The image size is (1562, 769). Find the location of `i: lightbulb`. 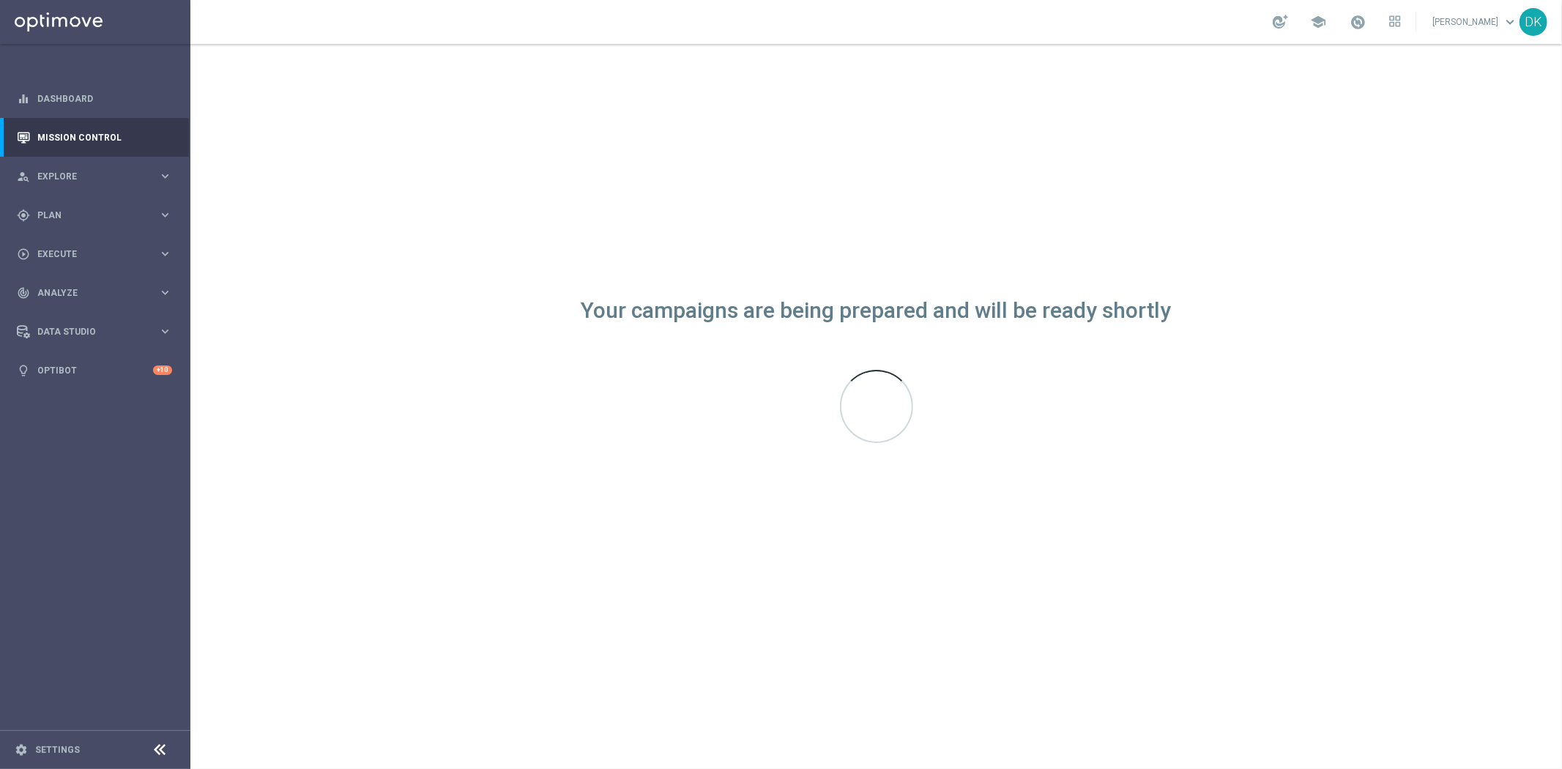

i: lightbulb is located at coordinates (23, 371).